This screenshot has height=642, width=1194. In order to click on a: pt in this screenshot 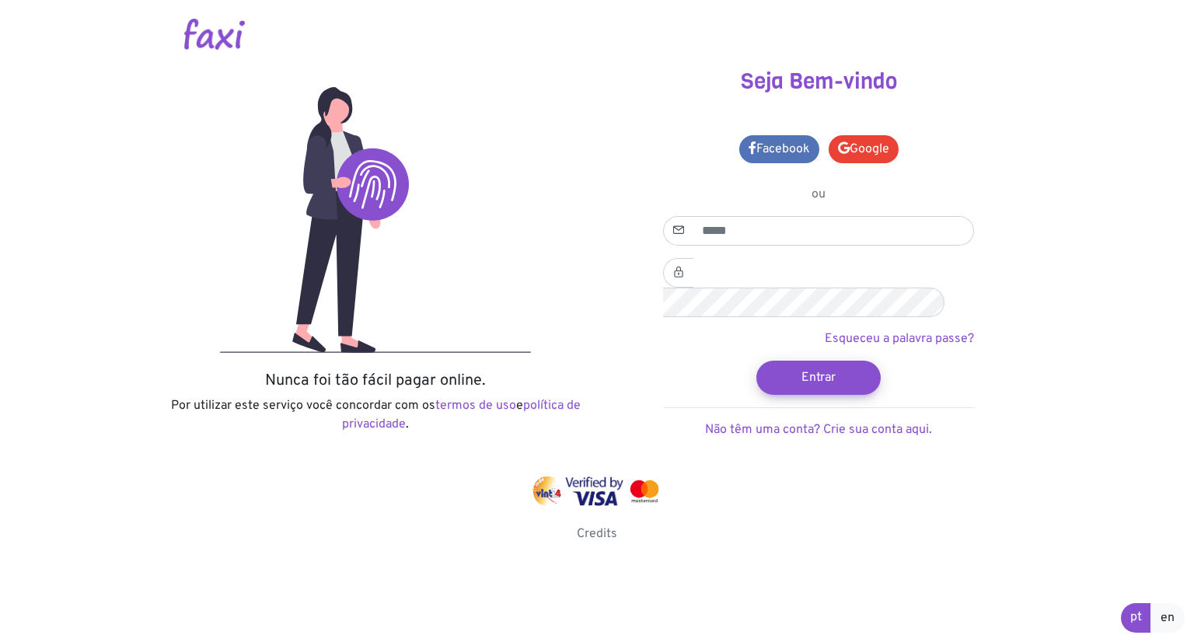, I will do `click(1136, 618)`.